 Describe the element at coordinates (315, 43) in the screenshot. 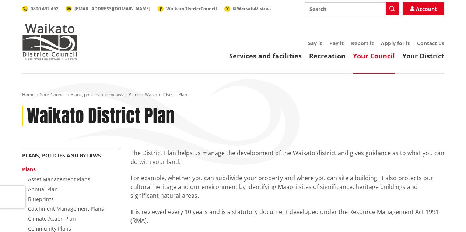

I see `a: Say it` at that location.